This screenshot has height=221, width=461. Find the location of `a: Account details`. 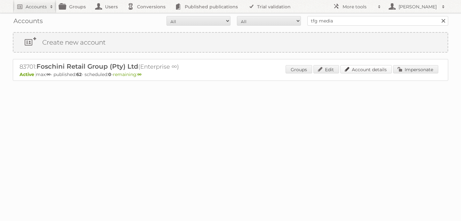

a: Account details is located at coordinates (366, 69).